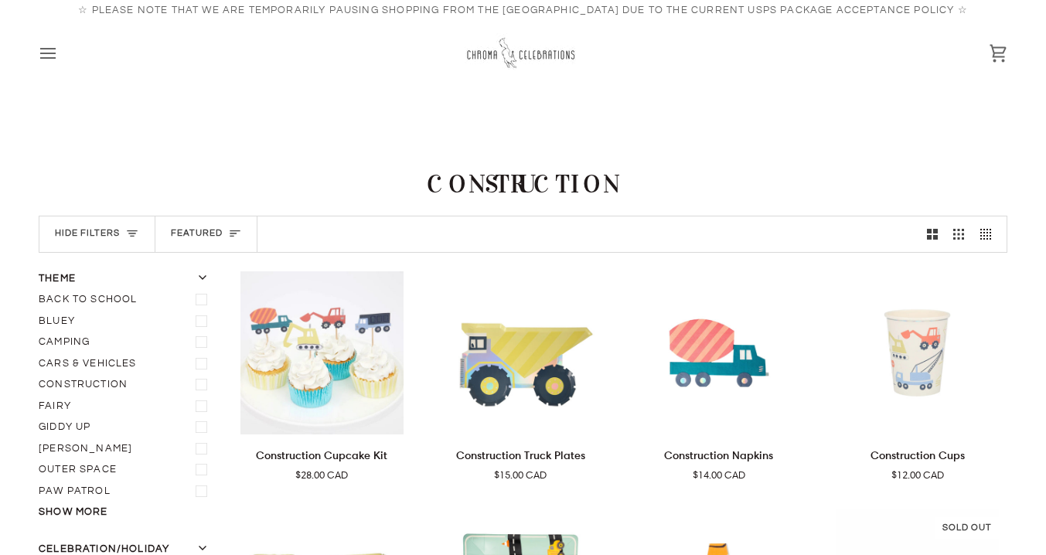 The image size is (1046, 555). I want to click on button: Show 2 products per row, so click(933, 234).